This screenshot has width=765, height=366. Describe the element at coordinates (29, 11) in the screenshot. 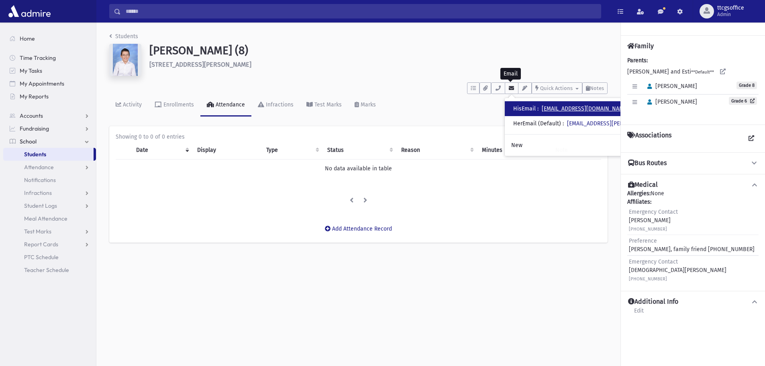

I see `img: AdmirePro` at that location.